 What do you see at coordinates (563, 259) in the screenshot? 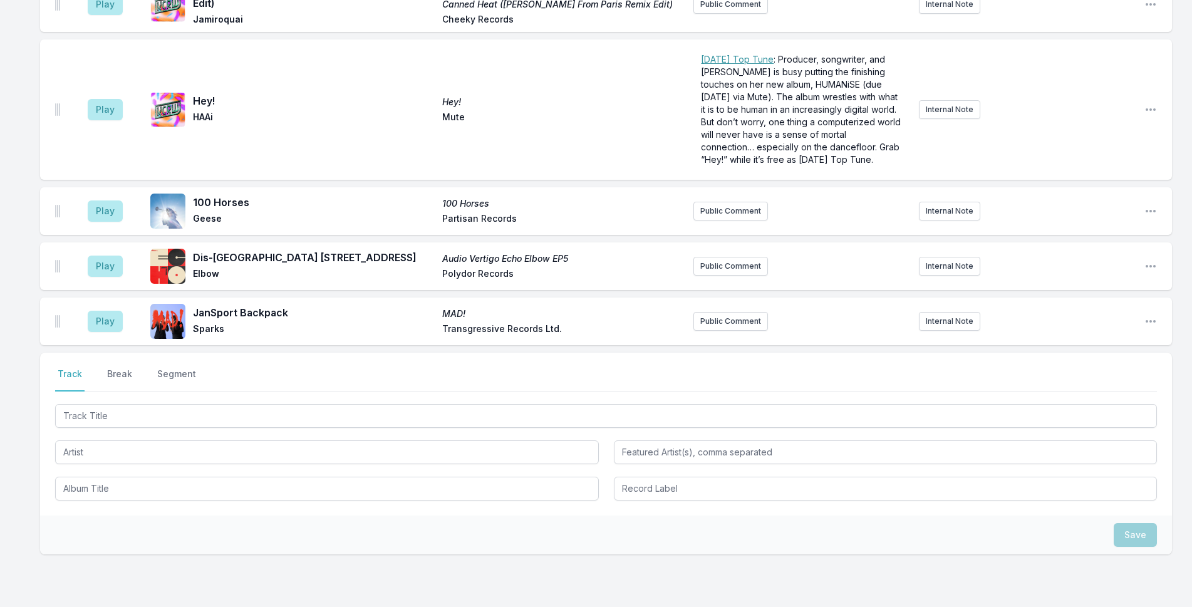
I see `span: Audio Vertigo Echo Elbow EP5` at bounding box center [563, 259].